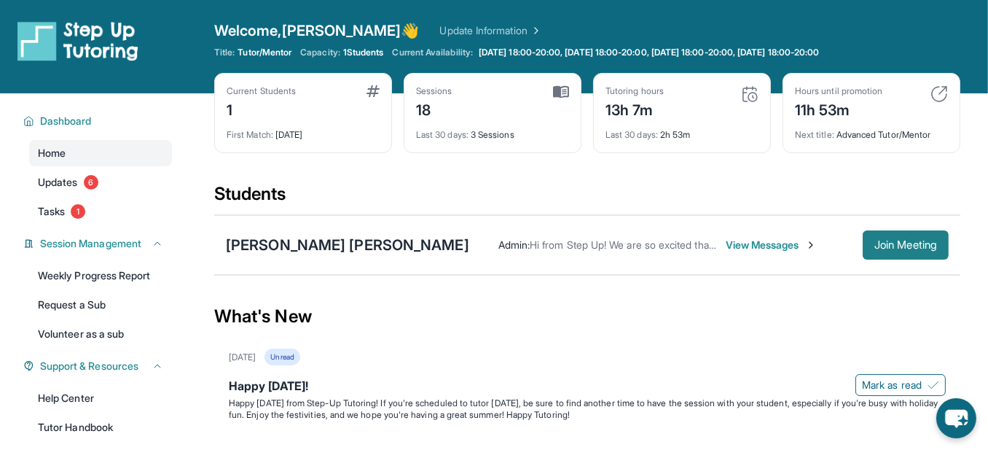 The width and height of the screenshot is (988, 450). I want to click on button: Join Meeting, so click(906, 245).